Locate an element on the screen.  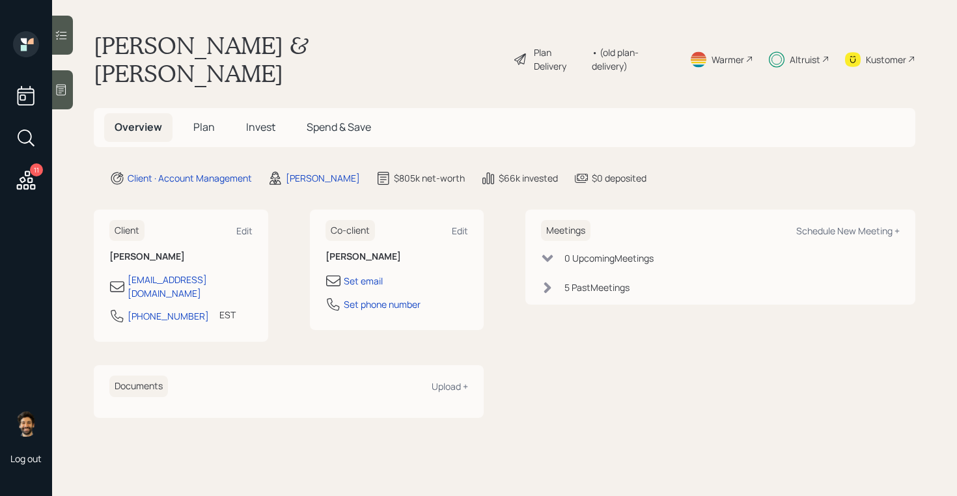
div: $0 deposited is located at coordinates (619, 178).